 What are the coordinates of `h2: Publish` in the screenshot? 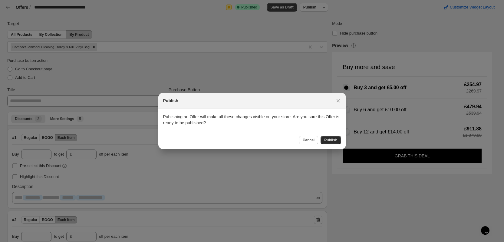 It's located at (171, 100).